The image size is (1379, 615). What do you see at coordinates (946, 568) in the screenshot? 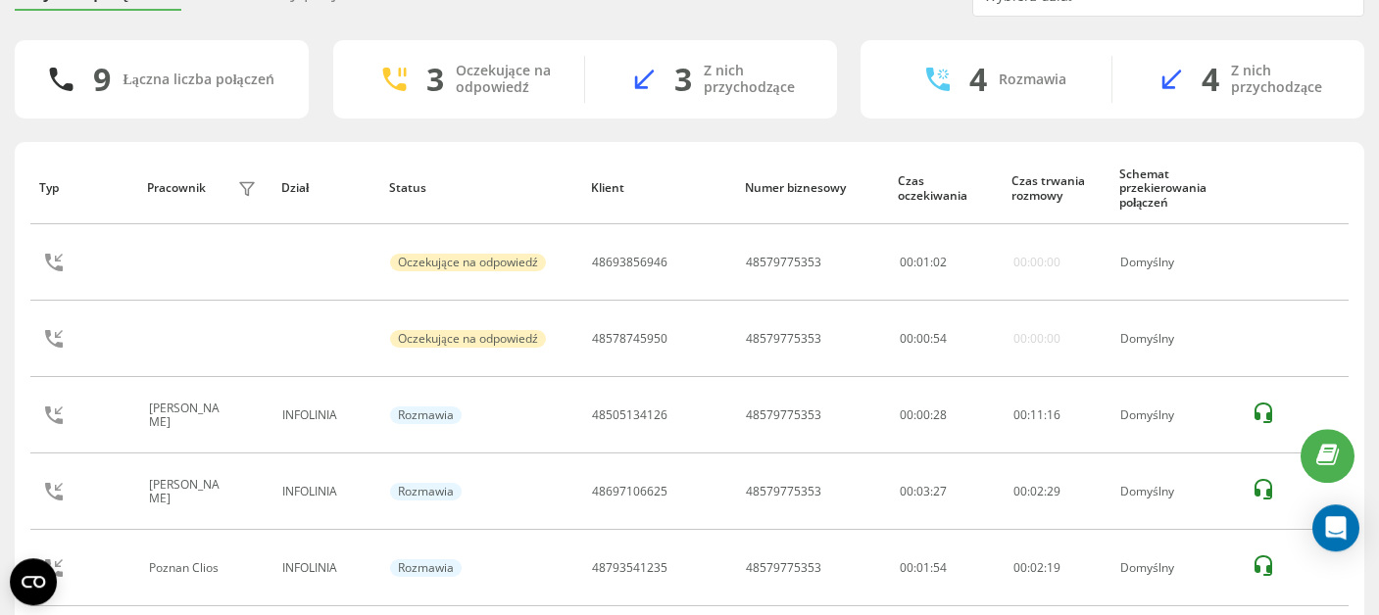
I see `div: 00:01:54` at bounding box center [946, 568].